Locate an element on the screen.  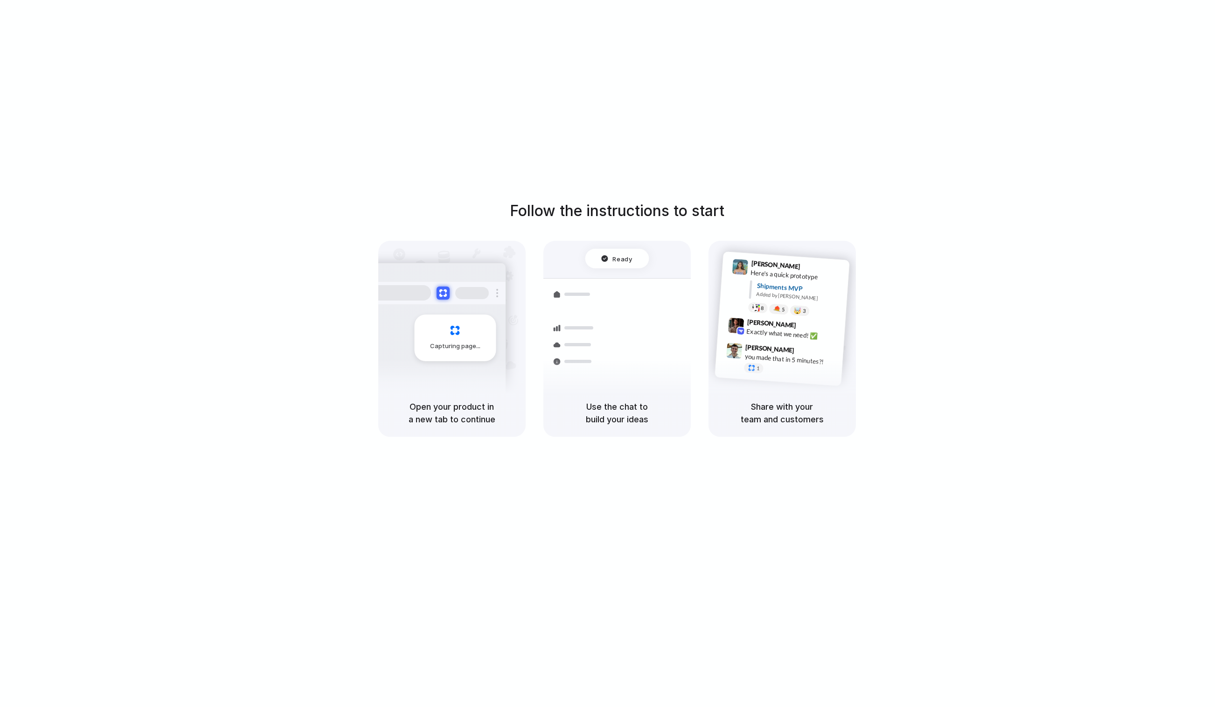
h5: Use the chat to build your ideas is located at coordinates (617, 413).